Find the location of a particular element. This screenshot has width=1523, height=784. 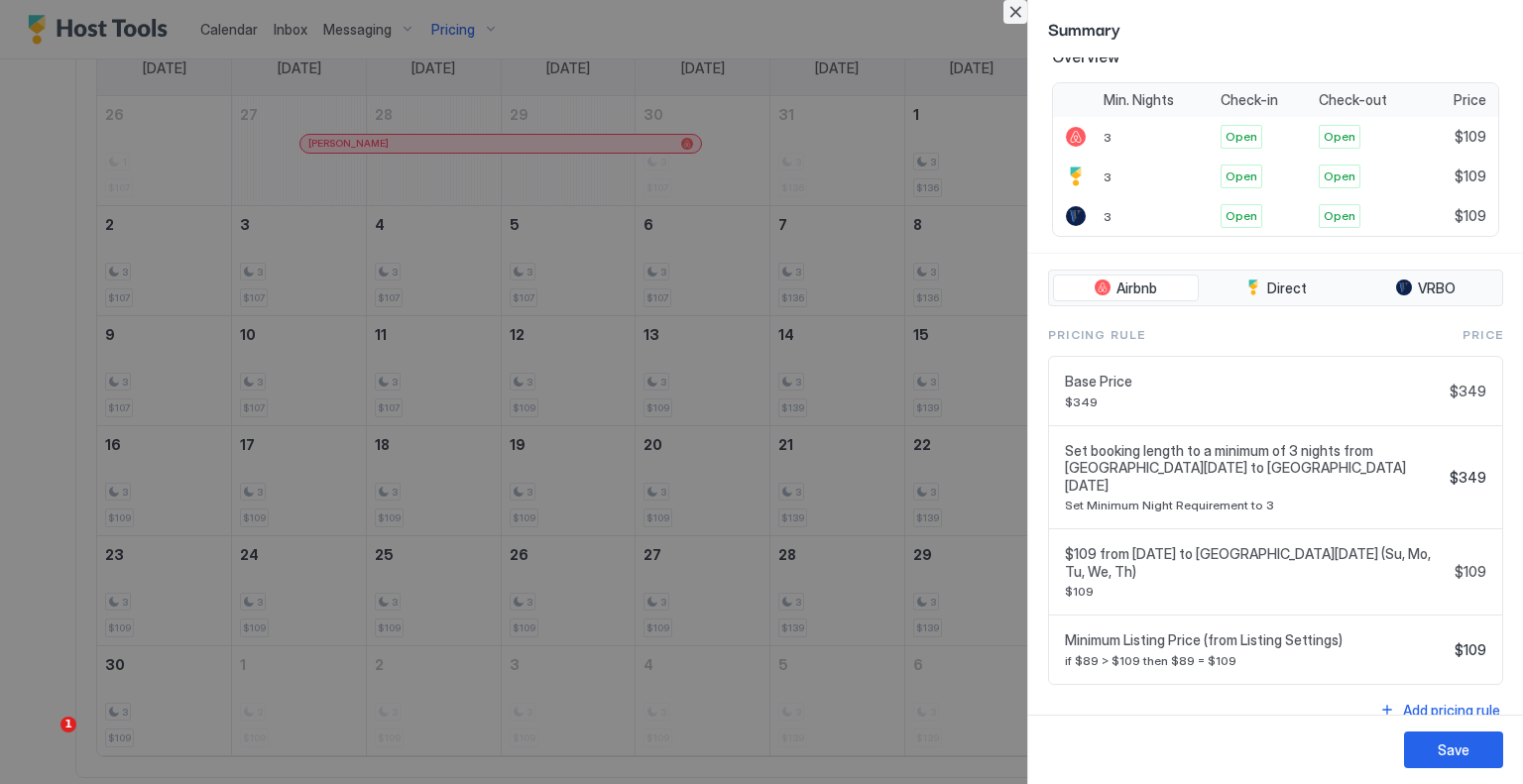

div: Add pricing rule is located at coordinates (1451, 709).